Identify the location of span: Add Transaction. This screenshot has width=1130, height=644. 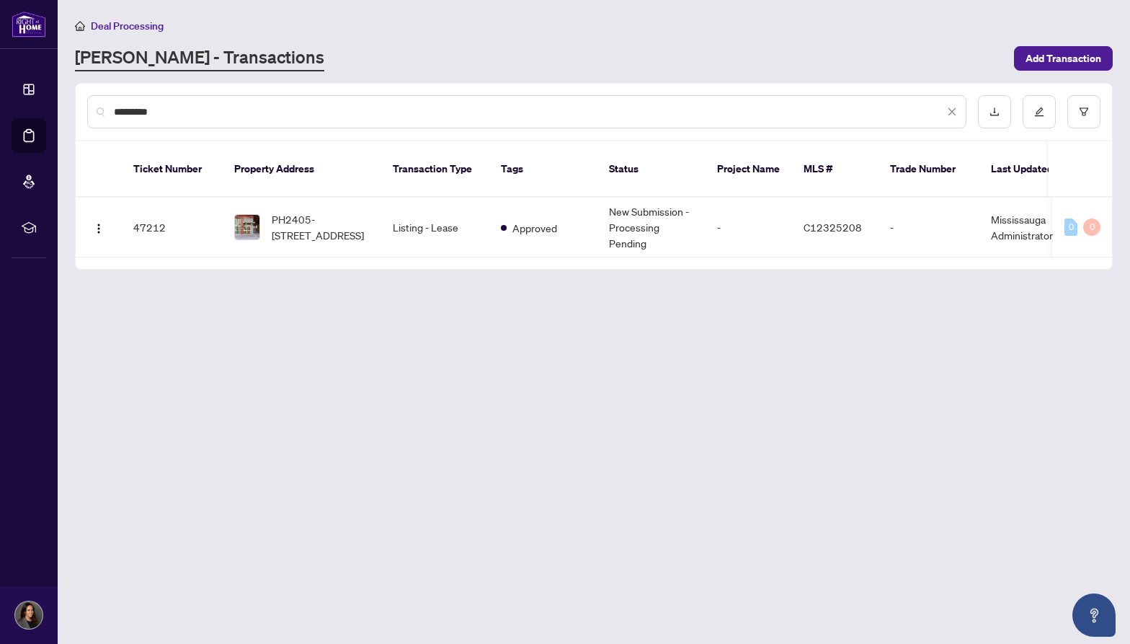
(1063, 58).